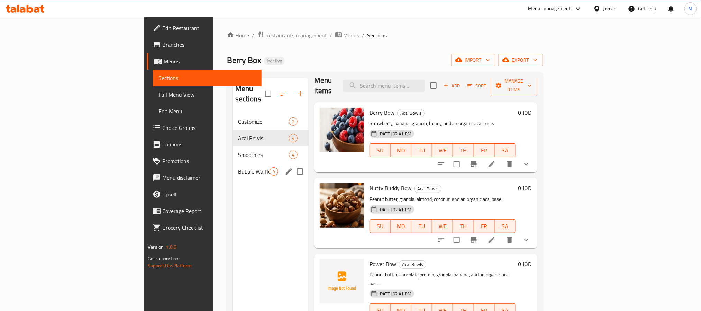  What do you see at coordinates (169, 265) in the screenshot?
I see `a: Support.OpsPlatform` at bounding box center [169, 265].